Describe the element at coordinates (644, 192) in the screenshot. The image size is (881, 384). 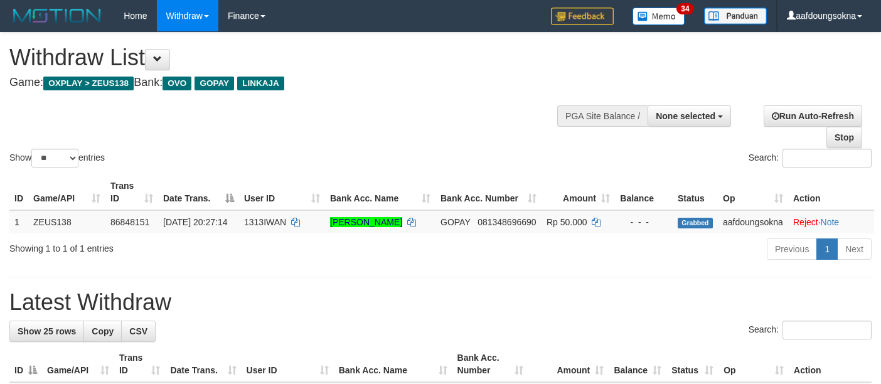
I see `th: Balance` at that location.